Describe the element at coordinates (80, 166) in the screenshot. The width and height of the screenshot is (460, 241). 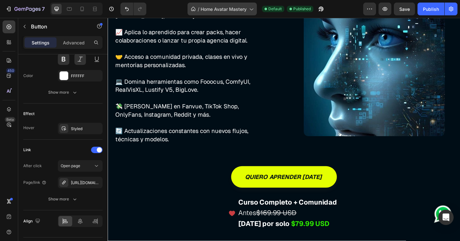
I see `button: Open page` at that location.